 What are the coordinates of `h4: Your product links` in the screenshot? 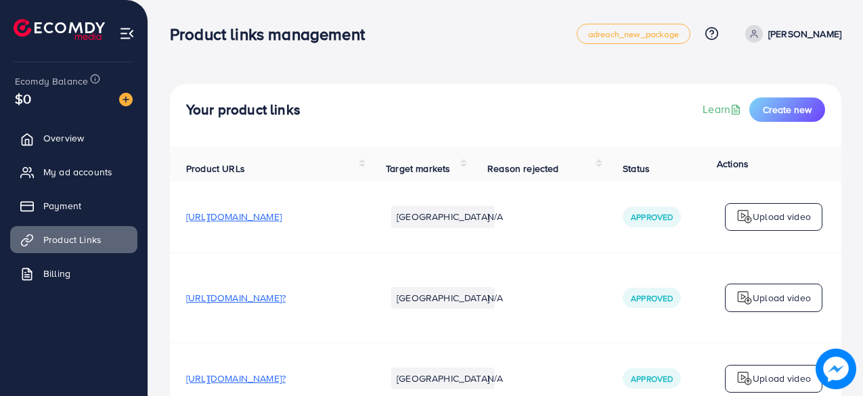 It's located at (243, 110).